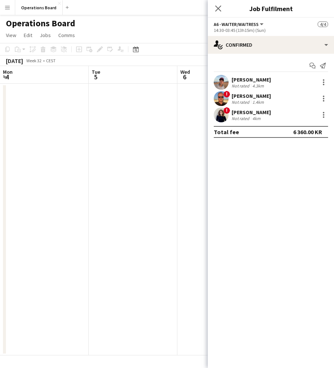 The width and height of the screenshot is (334, 368). Describe the element at coordinates (185, 72) in the screenshot. I see `span: Wed` at that location.